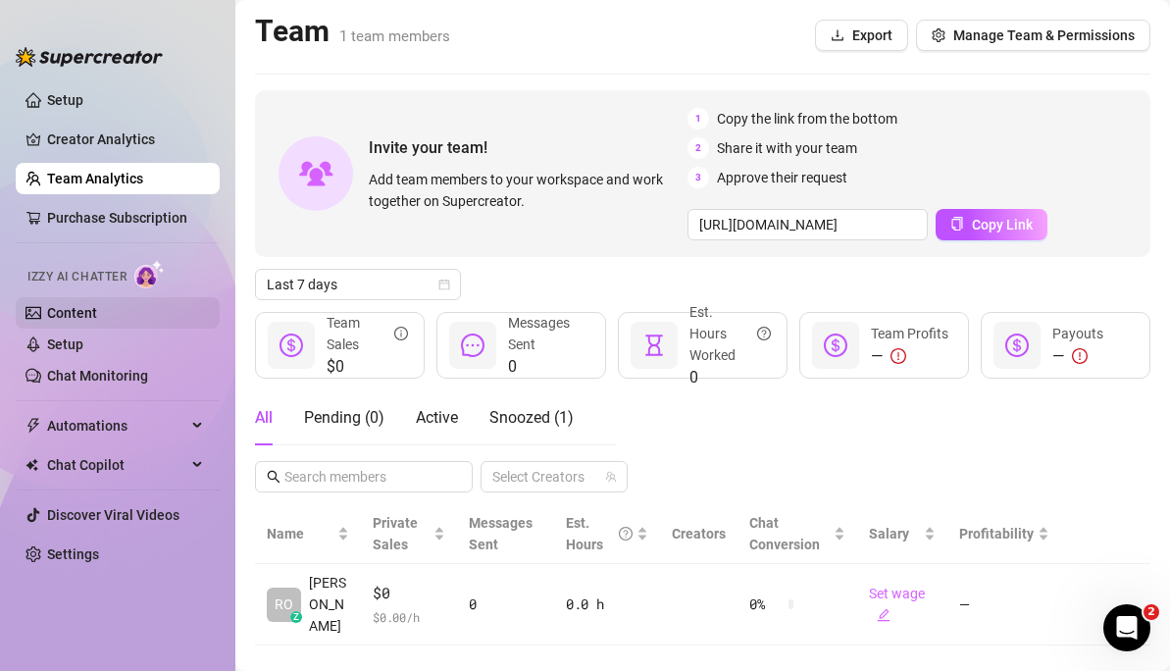  I want to click on span: Share it with your team, so click(786, 148).